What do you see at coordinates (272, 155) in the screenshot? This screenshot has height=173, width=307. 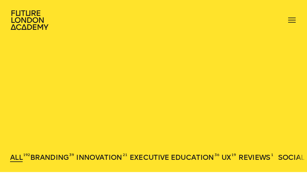 I see `sup: 1` at bounding box center [272, 155].